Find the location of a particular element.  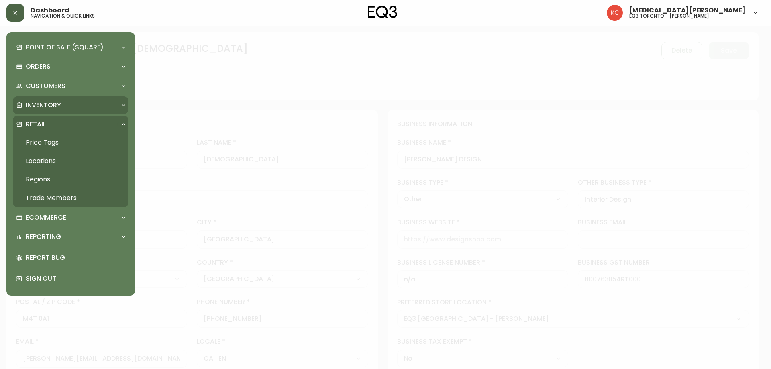

div: Inventory is located at coordinates (71, 105).